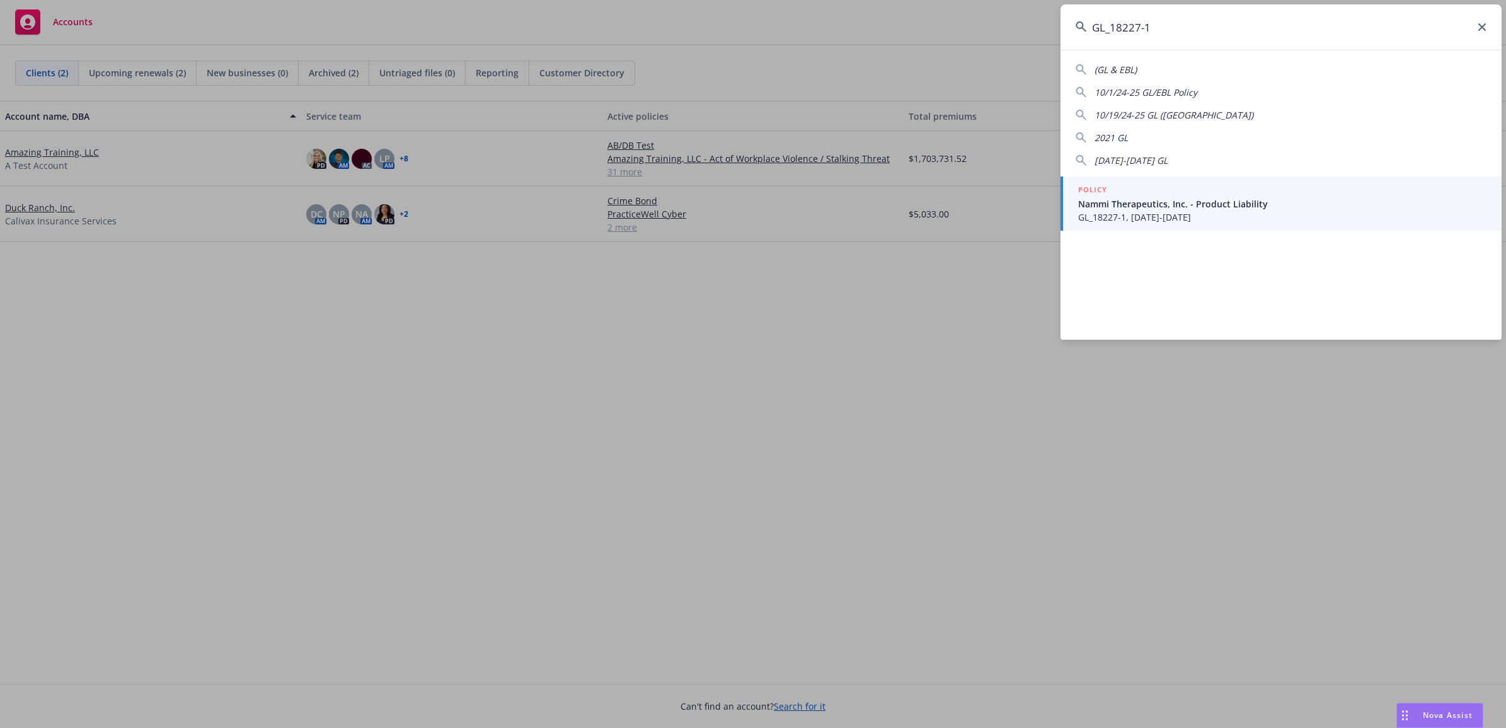 This screenshot has width=1506, height=728. I want to click on div: Drag to move, so click(1405, 715).